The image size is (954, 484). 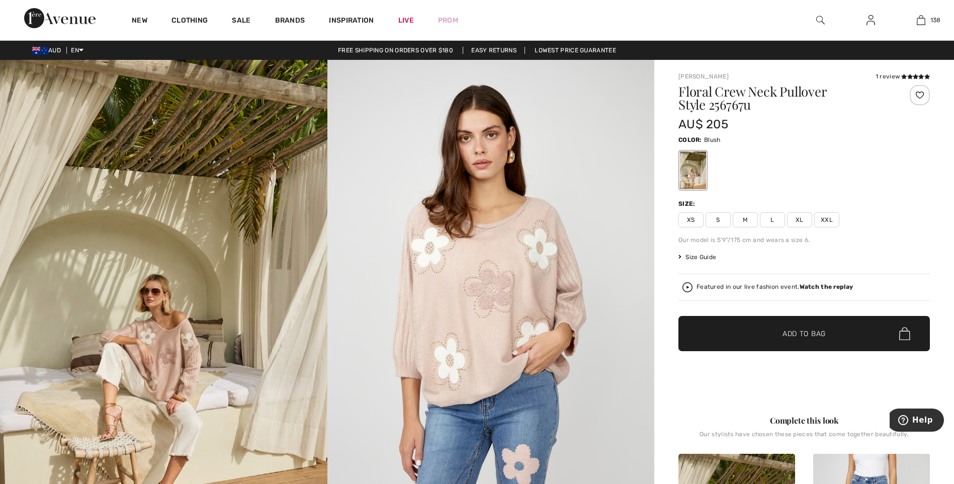 What do you see at coordinates (804, 333) in the screenshot?
I see `button: Add to Bag` at bounding box center [804, 333].